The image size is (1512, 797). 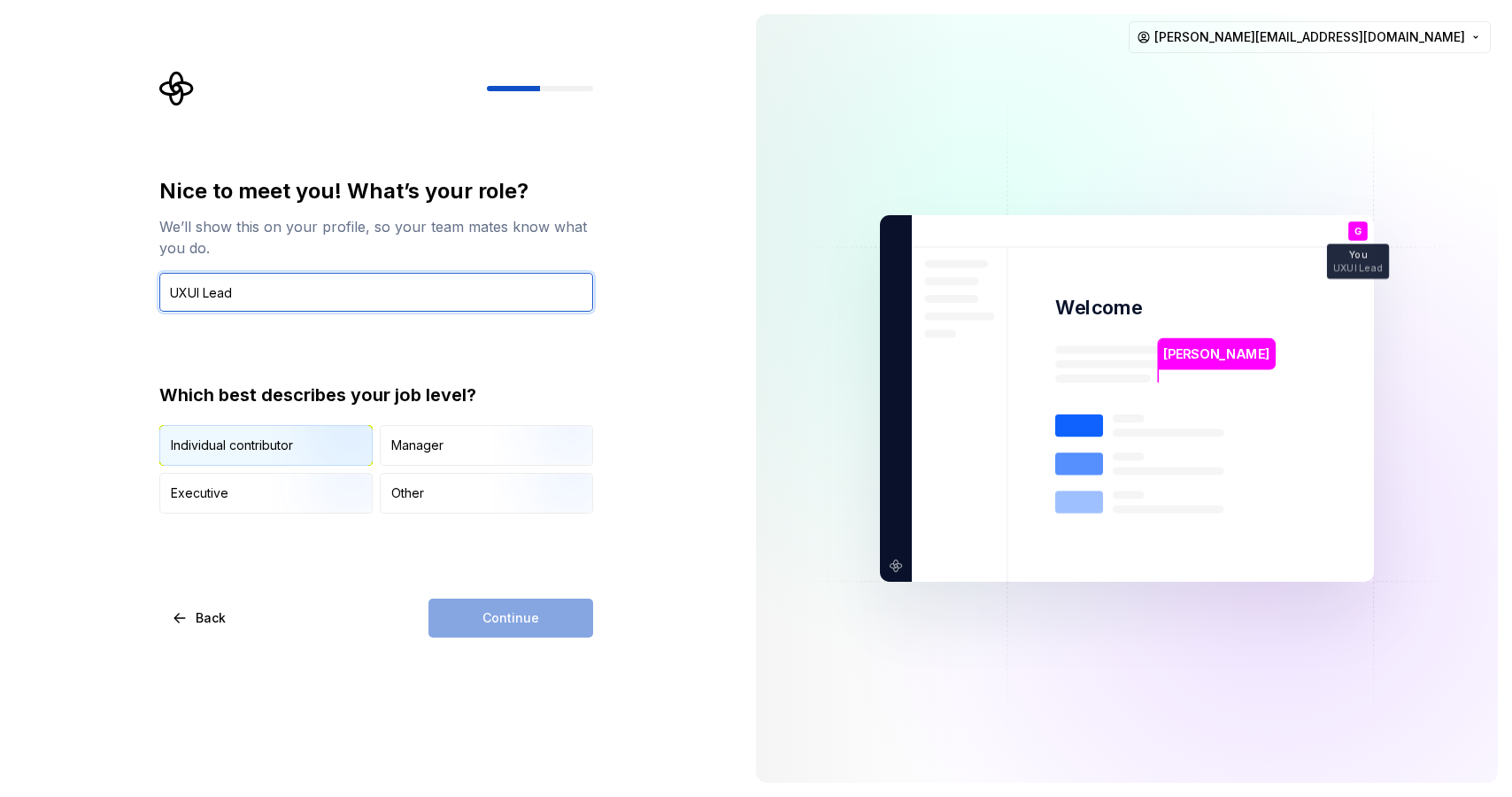 I want to click on div: We’ll show this on your profile, so your team mates know what you do., so click(x=376, y=237).